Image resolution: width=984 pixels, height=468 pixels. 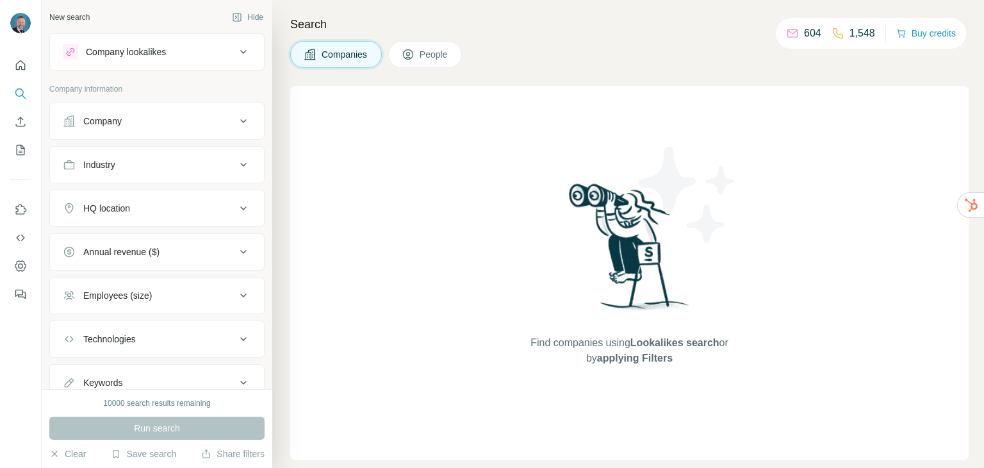 What do you see at coordinates (99, 165) in the screenshot?
I see `div: Industry` at bounding box center [99, 165].